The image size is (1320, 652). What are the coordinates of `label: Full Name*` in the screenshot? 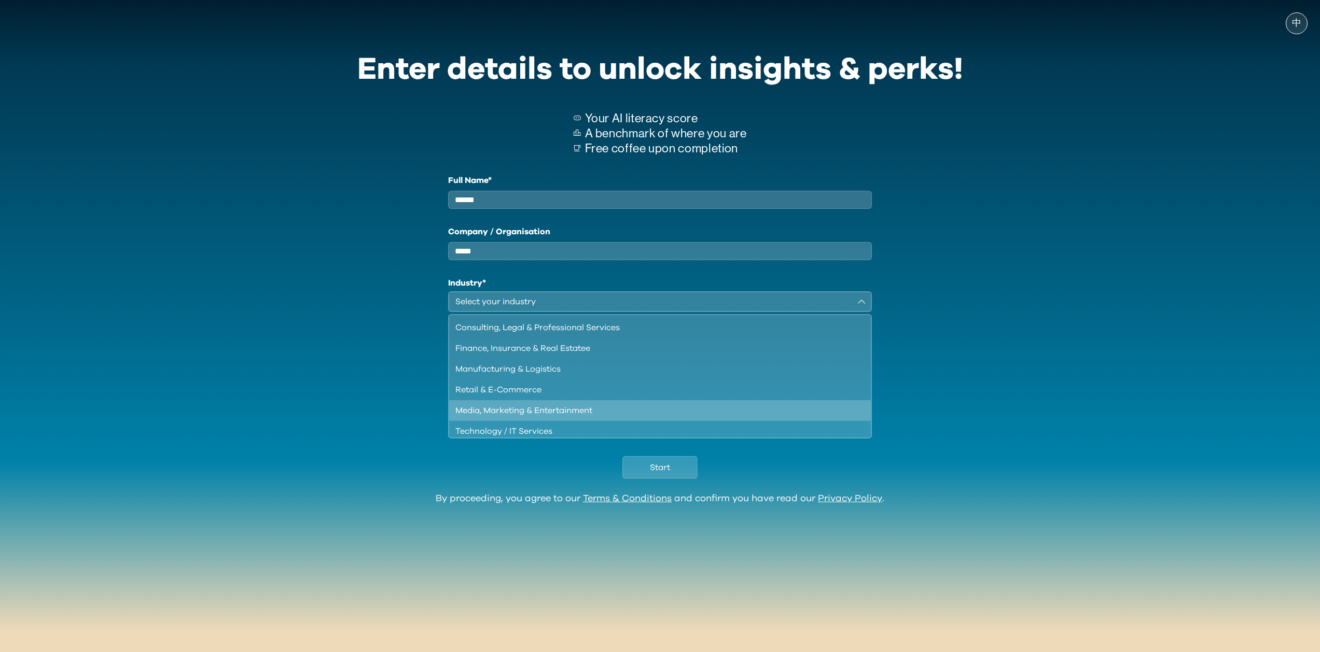 It's located at (660, 180).